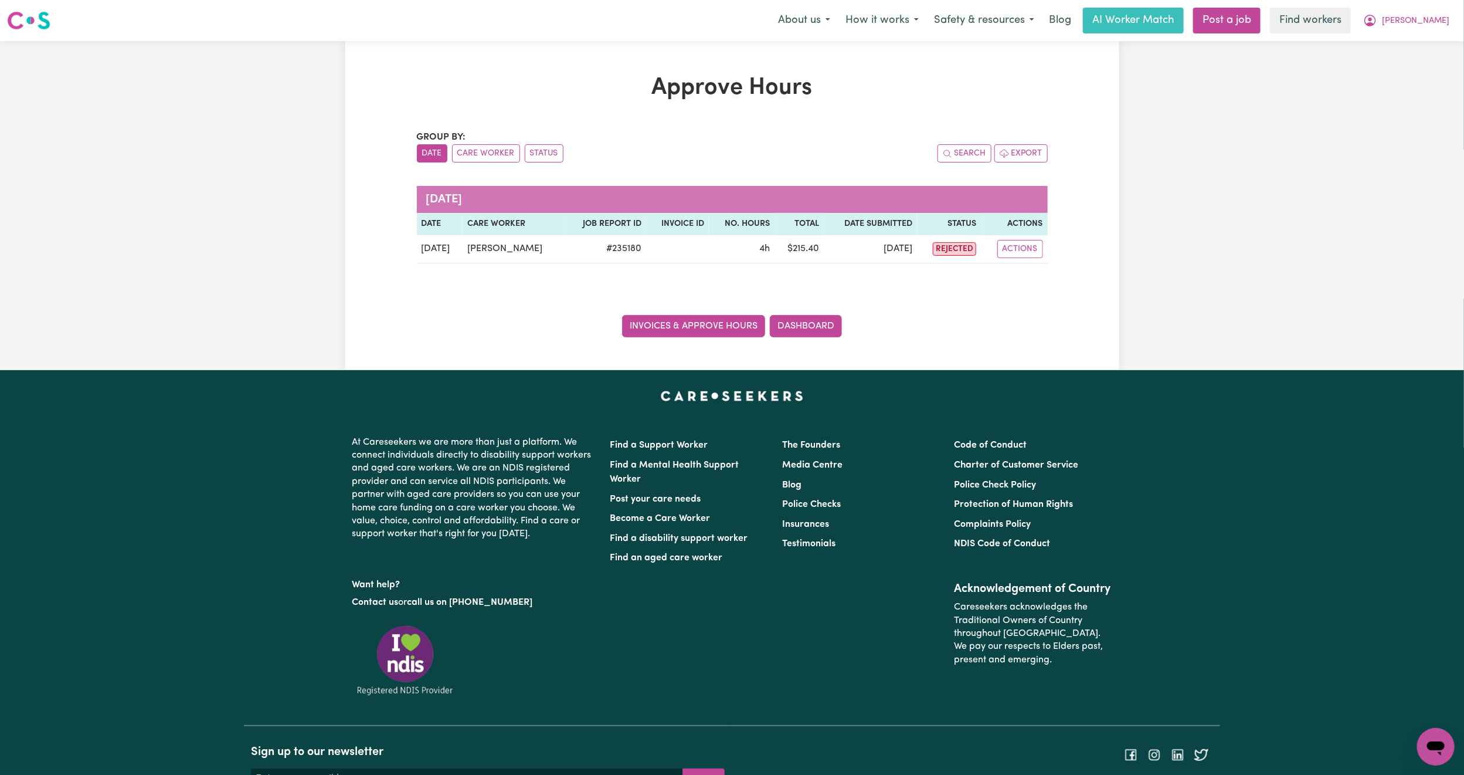  What do you see at coordinates (675, 472) in the screenshot?
I see `a: Find a Mental Health Support Worker` at bounding box center [675, 472].